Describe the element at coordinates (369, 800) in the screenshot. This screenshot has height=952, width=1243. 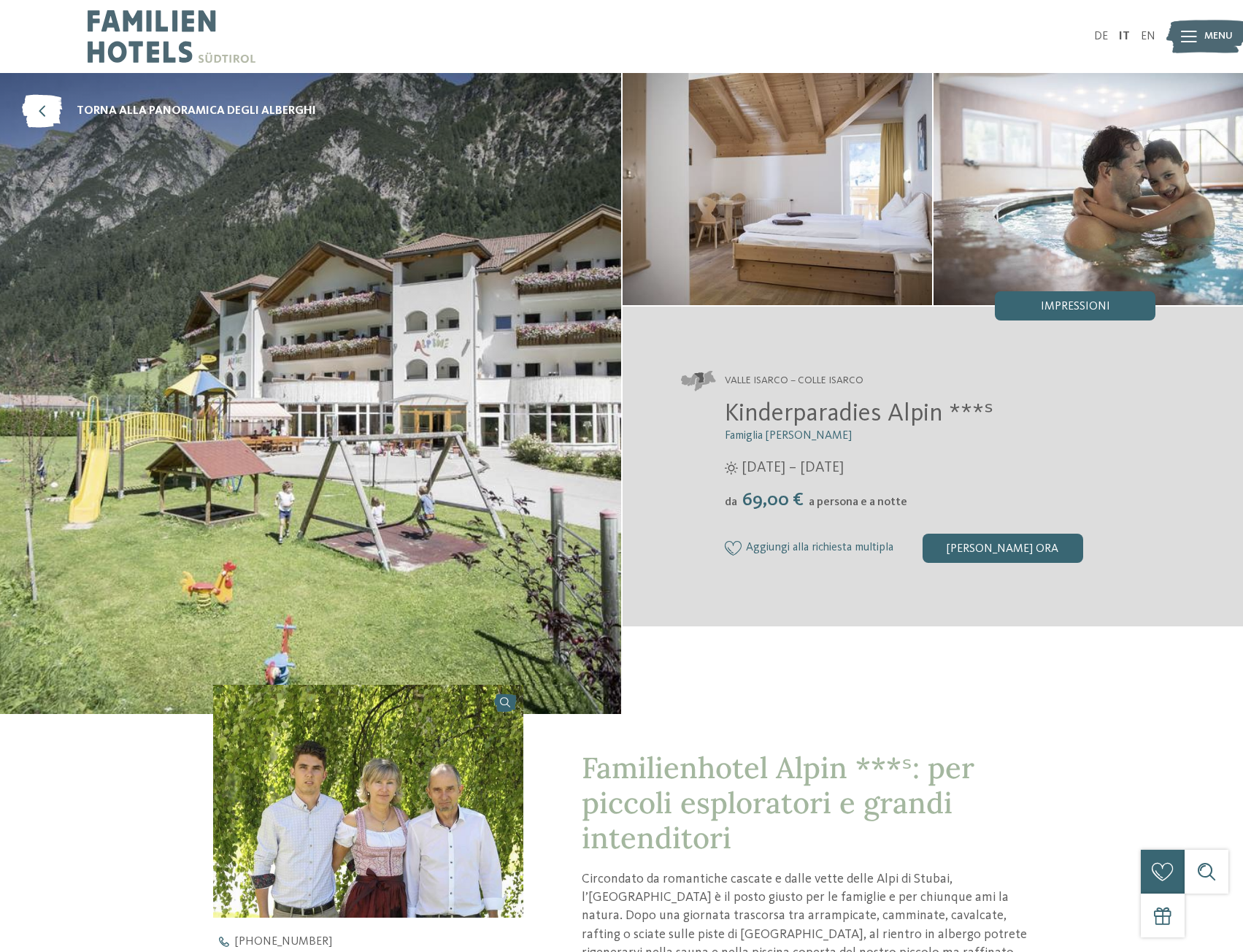
I see `a: Il family hotel a Vipiteno per veri intenditori` at that location.